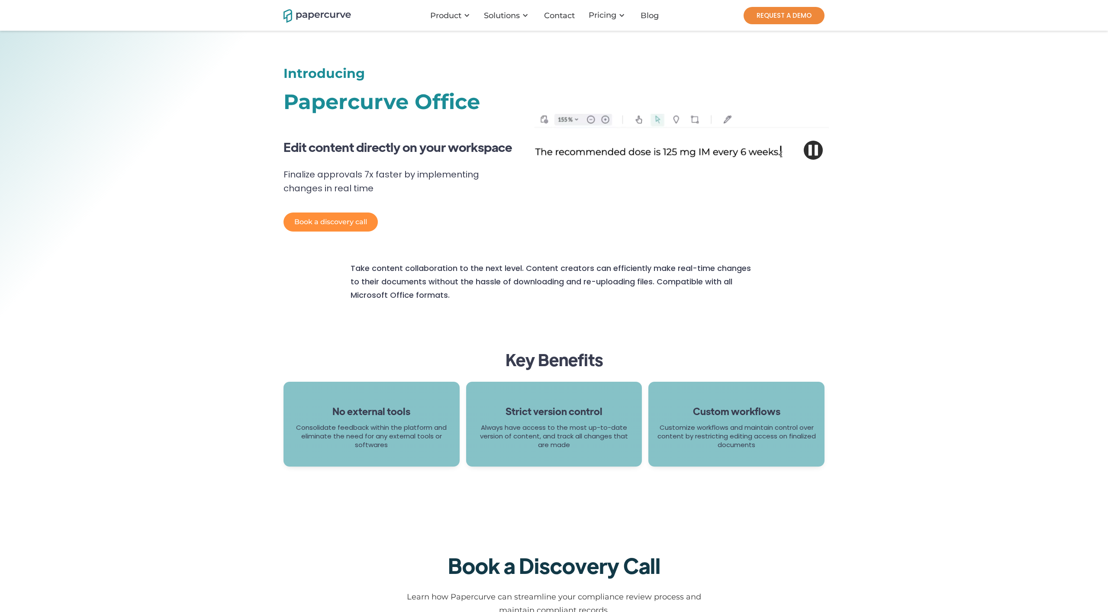 The image size is (1108, 612). Describe the element at coordinates (331, 222) in the screenshot. I see `a: Book a discovery call` at that location.